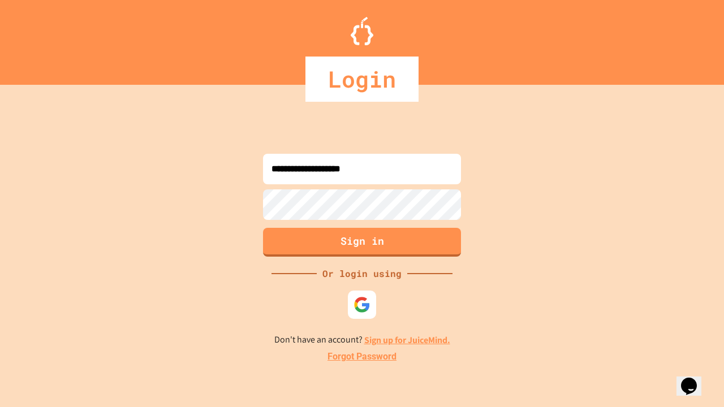  I want to click on p: Don't have an account?, so click(362, 340).